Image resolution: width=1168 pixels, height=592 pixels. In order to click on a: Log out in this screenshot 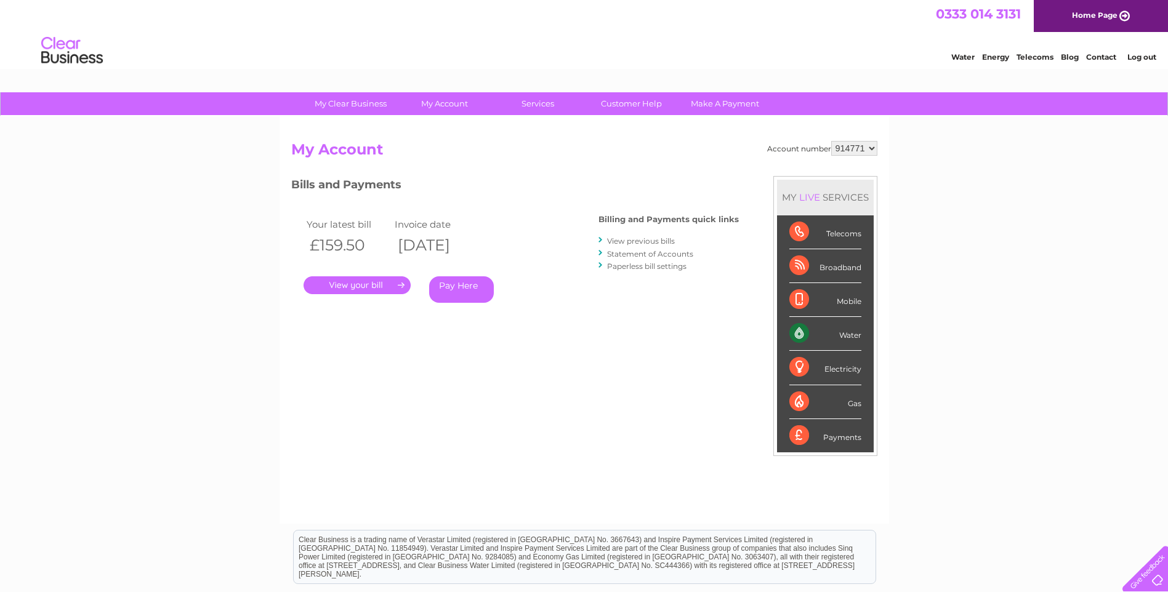, I will do `click(1141, 57)`.